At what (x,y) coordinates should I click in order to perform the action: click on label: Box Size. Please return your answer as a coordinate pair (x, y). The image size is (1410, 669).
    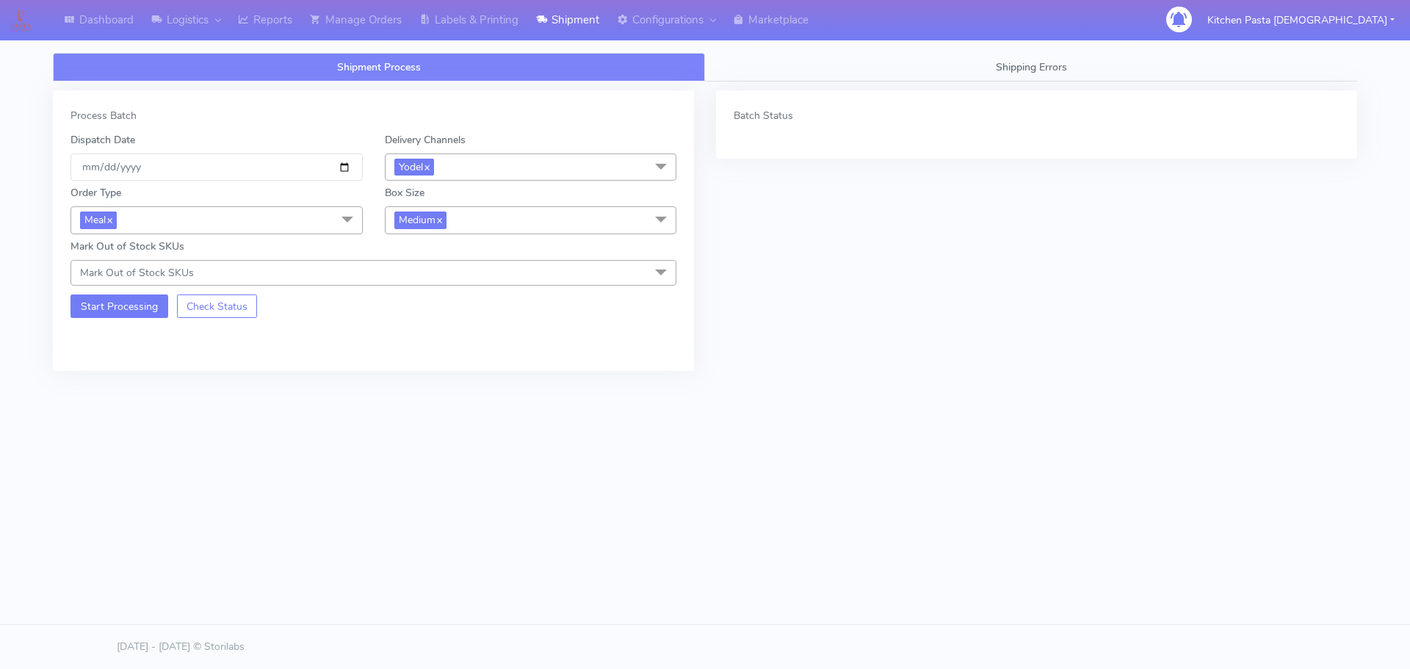
    Looking at the image, I should click on (405, 192).